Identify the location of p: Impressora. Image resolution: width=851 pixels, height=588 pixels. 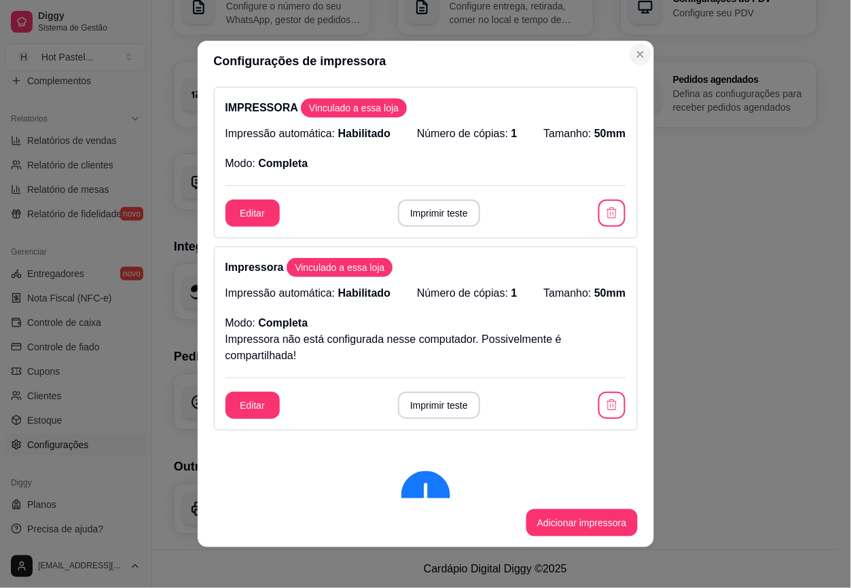
(426, 268).